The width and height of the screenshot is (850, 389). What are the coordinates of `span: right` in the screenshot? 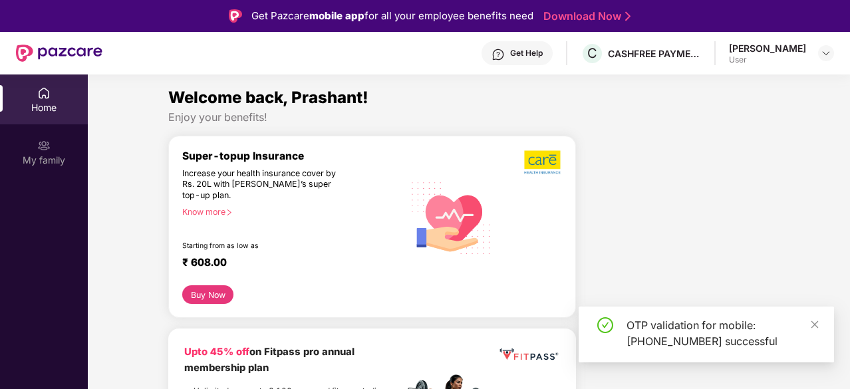 It's located at (229, 212).